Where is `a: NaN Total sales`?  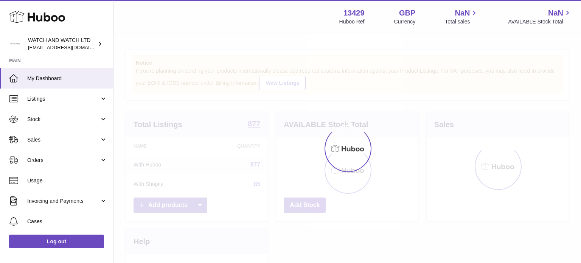
a: NaN Total sales is located at coordinates (462, 17).